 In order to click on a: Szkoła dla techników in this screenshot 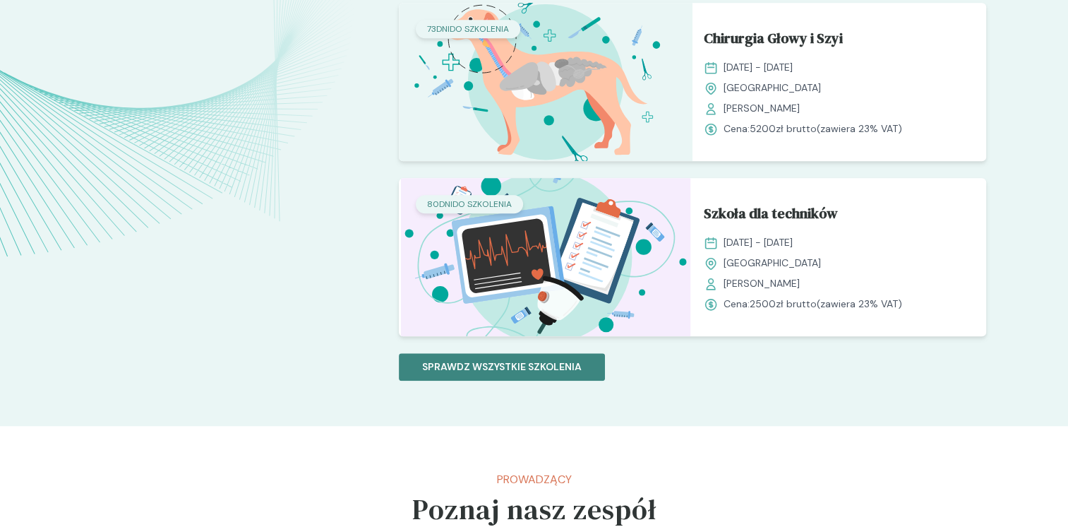, I will do `click(840, 216)`.